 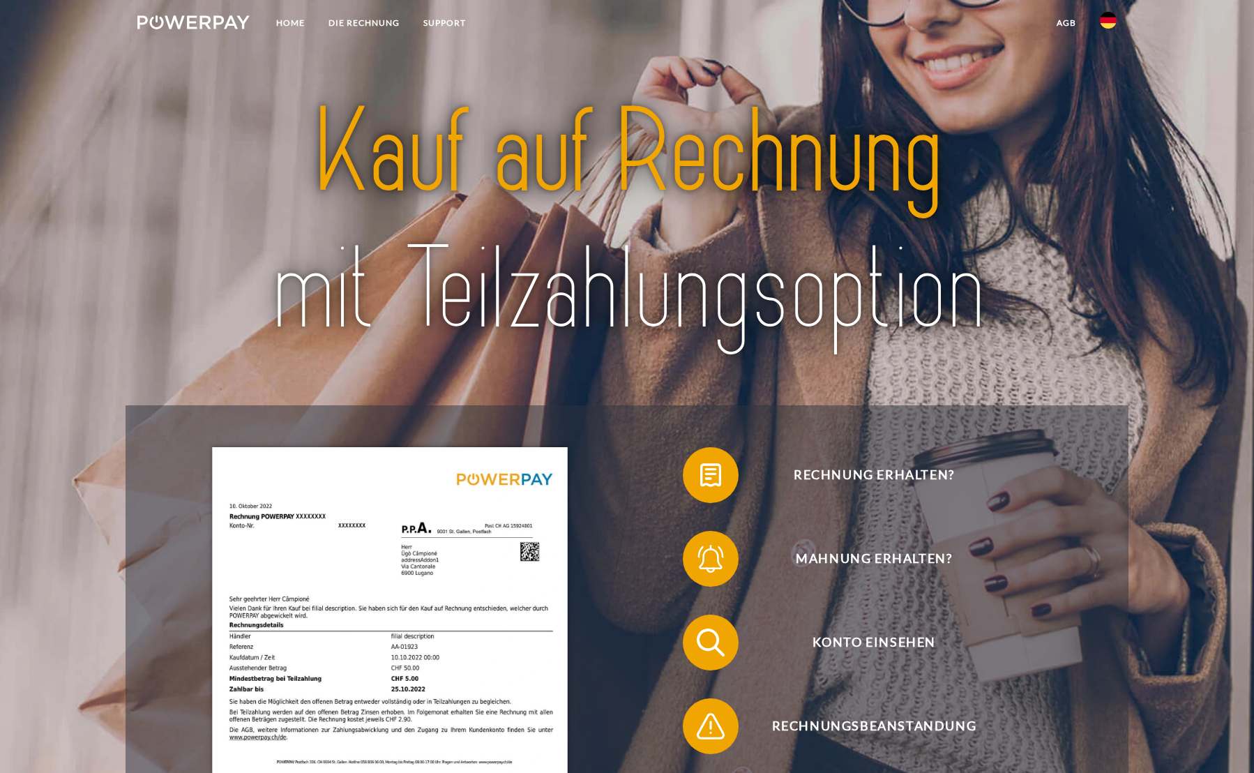 What do you see at coordinates (874, 559) in the screenshot?
I see `span: Mahnung erhalten?` at bounding box center [874, 559].